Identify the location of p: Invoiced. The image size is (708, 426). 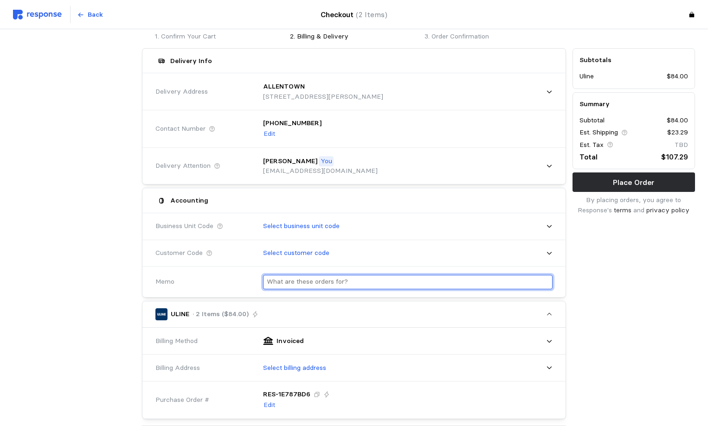
(290, 341).